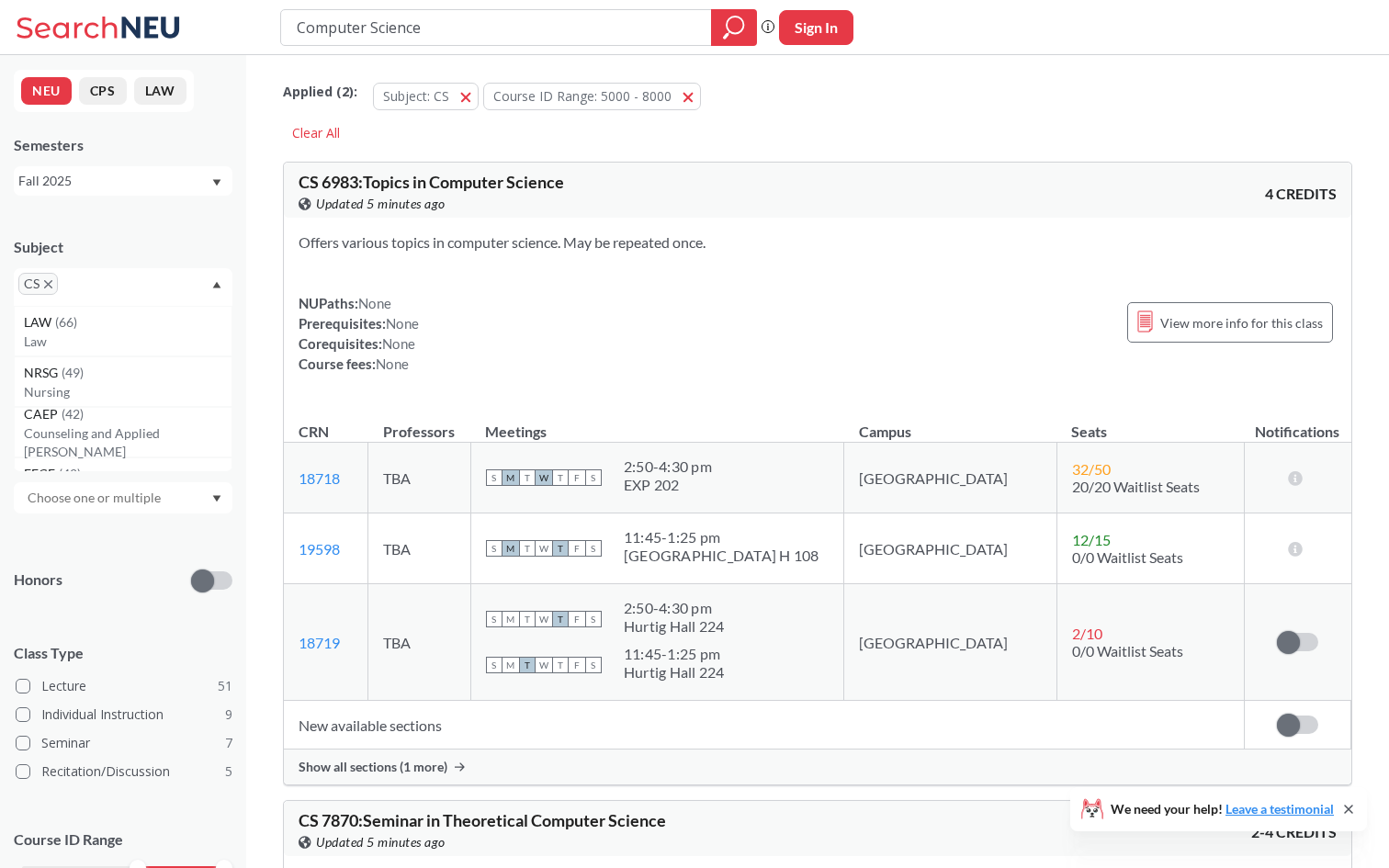 The height and width of the screenshot is (868, 1389). I want to click on span: 0/0 Waitlist Seats, so click(1128, 651).